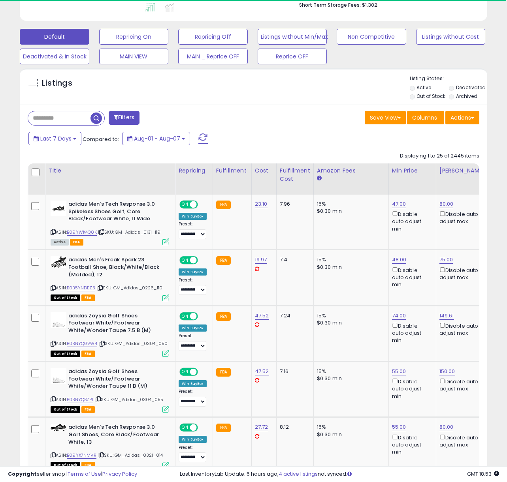 This screenshot has height=482, width=507. What do you see at coordinates (425, 118) in the screenshot?
I see `button: Columns` at bounding box center [425, 118].